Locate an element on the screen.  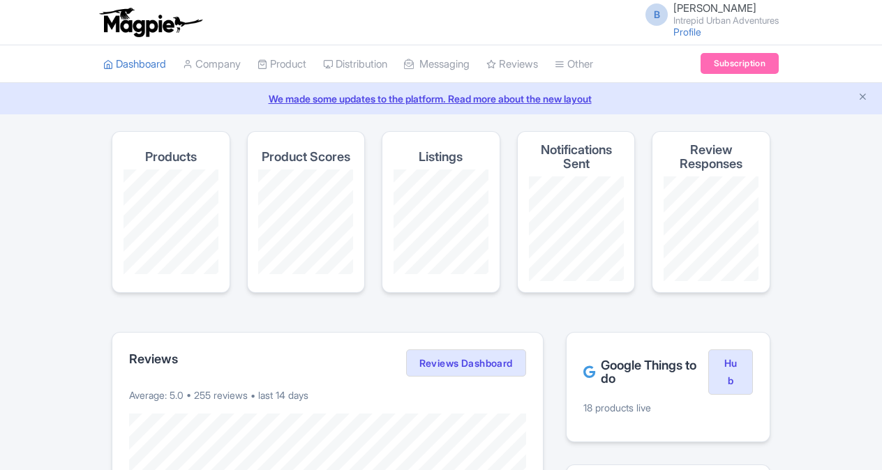
span: B is located at coordinates (657, 15).